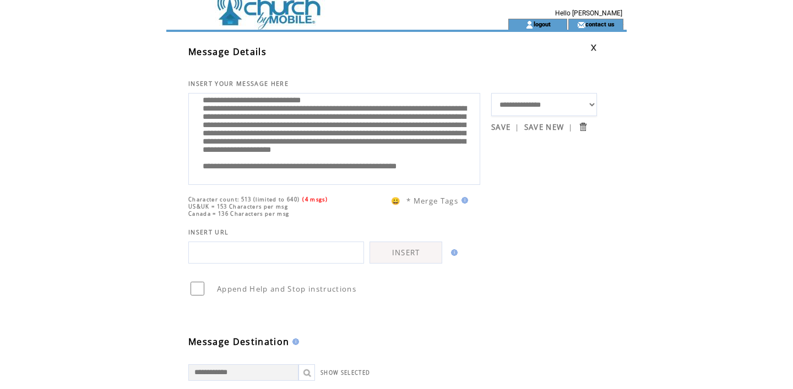 The image size is (793, 389). I want to click on a: SHOW SELECTED, so click(345, 373).